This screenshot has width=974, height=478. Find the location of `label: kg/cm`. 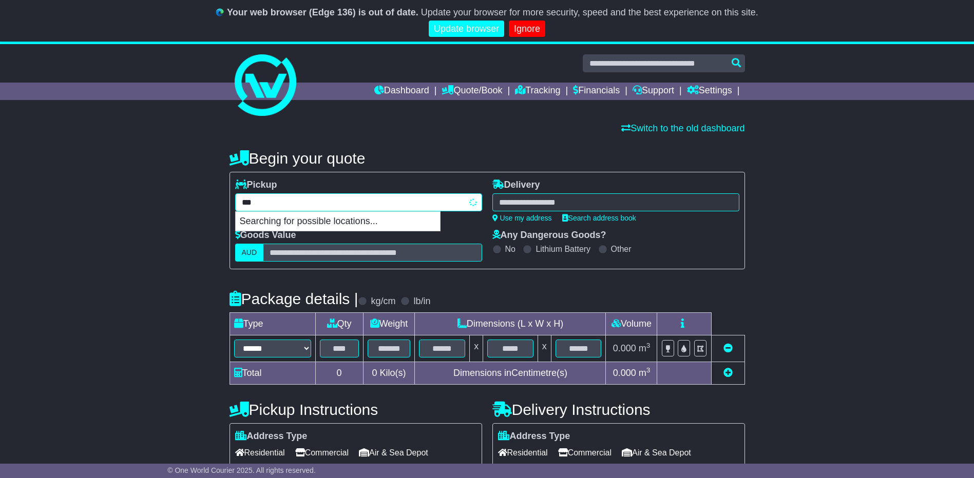

label: kg/cm is located at coordinates (383, 302).